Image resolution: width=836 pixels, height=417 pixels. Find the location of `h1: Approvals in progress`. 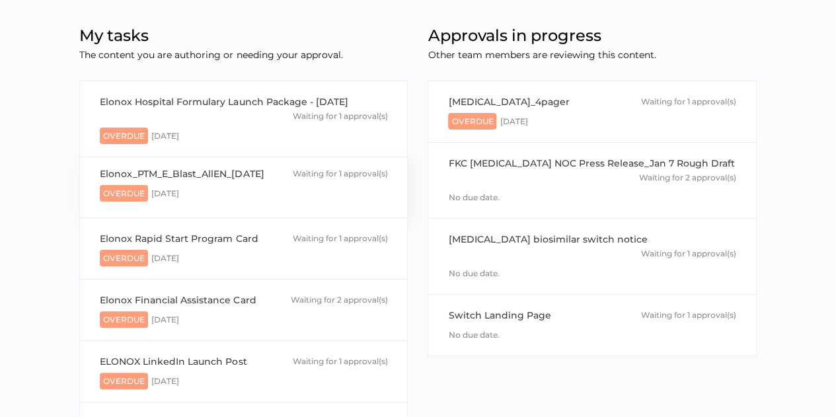

h1: Approvals in progress is located at coordinates (541, 35).